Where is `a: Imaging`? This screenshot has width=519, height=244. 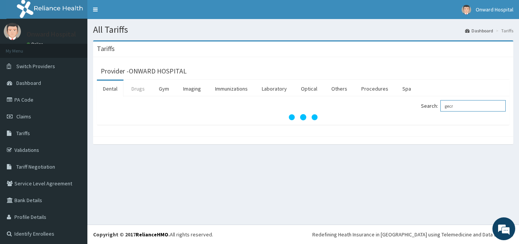 a: Imaging is located at coordinates (192, 89).